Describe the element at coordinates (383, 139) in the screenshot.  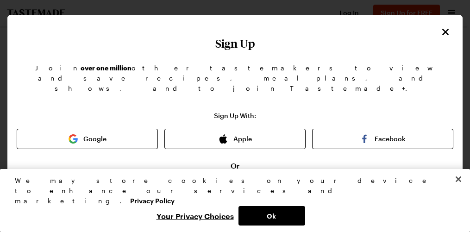
I see `button: Facebook` at that location.